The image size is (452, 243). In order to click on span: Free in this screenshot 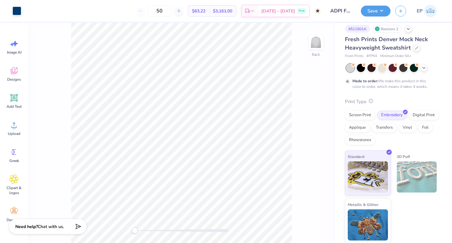, I will do `click(301, 11)`.